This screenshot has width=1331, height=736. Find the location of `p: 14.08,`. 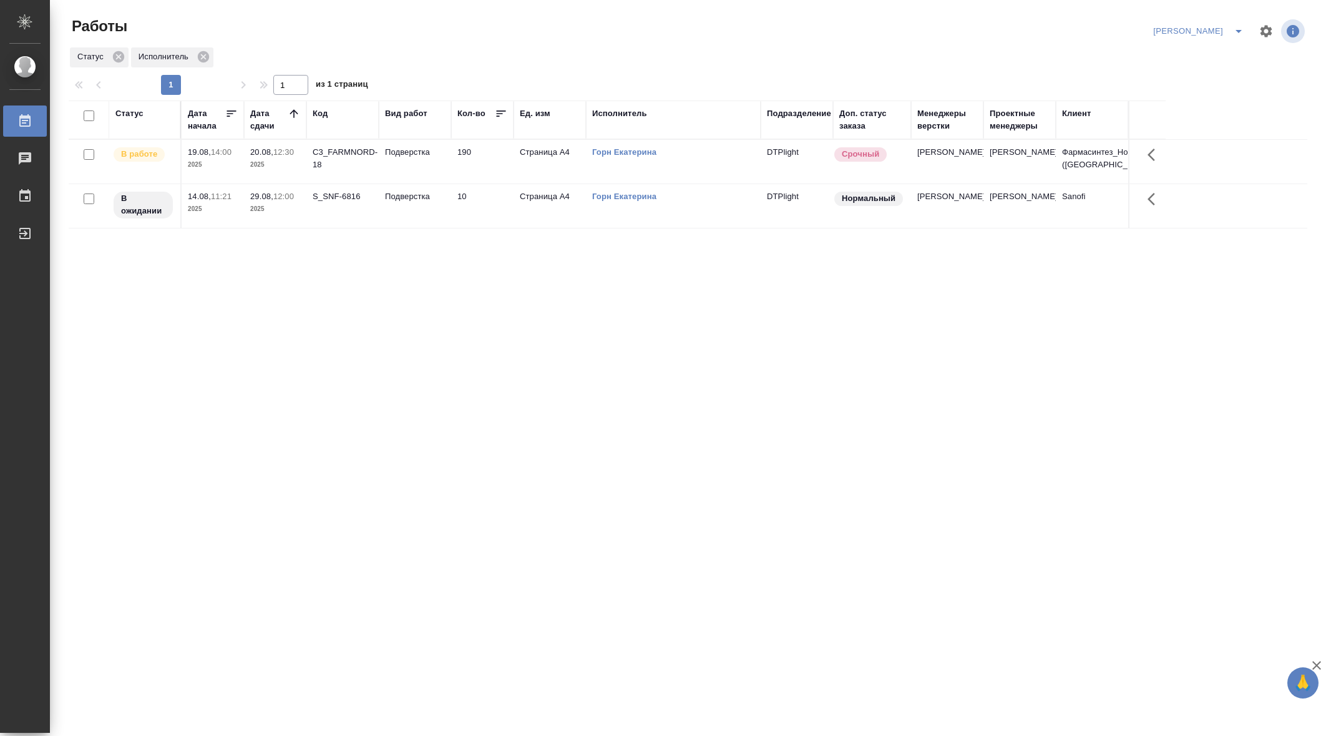

p: 14.08, is located at coordinates (199, 196).